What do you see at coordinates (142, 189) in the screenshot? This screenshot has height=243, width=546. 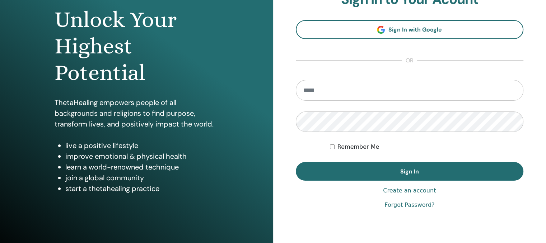 I see `li: start a thetahealing practice` at bounding box center [142, 189].